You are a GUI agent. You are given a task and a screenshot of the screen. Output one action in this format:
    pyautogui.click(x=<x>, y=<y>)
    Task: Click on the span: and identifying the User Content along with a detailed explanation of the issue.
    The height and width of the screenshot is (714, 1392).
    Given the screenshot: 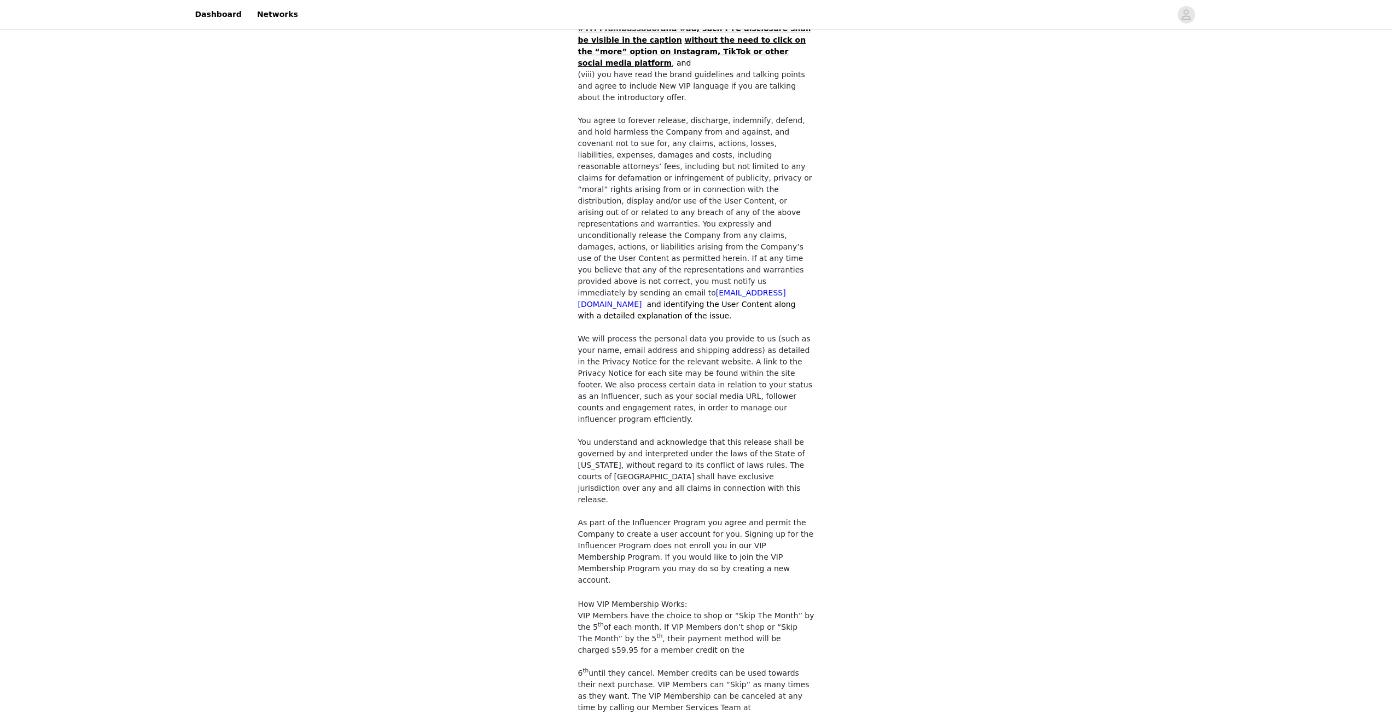 What is the action you would take?
    pyautogui.click(x=687, y=310)
    